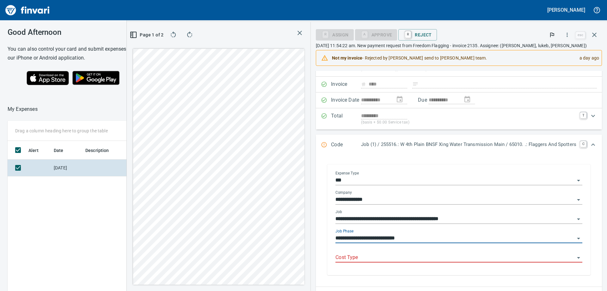  Describe the element at coordinates (376, 34) in the screenshot. I see `div: Cost Type required` at that location.